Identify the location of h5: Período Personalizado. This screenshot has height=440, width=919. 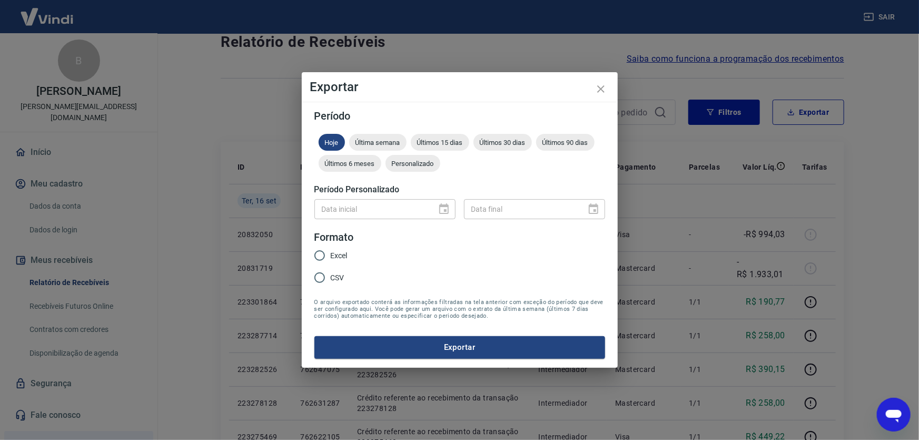
(460, 190).